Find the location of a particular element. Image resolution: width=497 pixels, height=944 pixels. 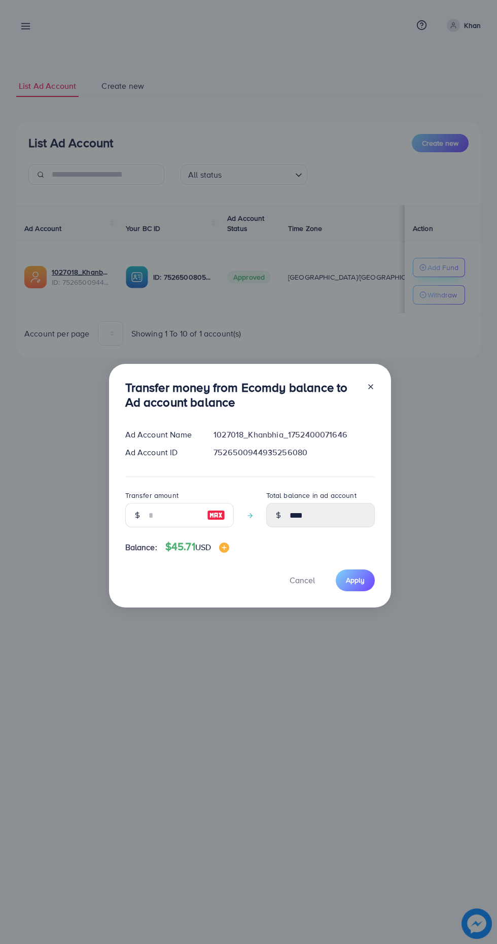

div: 7526500944935256080 is located at coordinates (294, 452).